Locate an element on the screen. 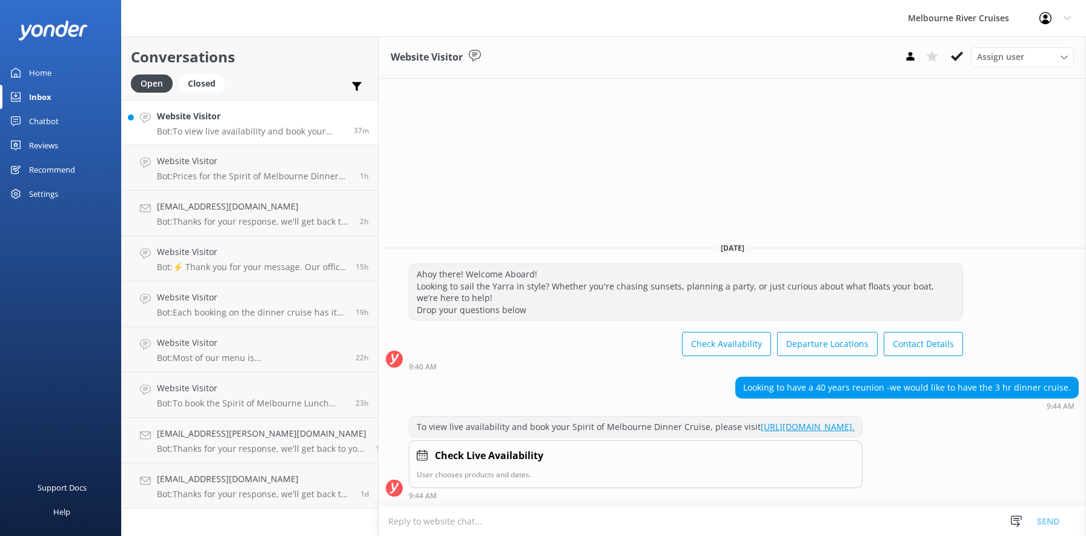  p: Bot: To view live availability and book your Spirit of Melbourne Dinner Cruise, please visit [URL... is located at coordinates (251, 131).